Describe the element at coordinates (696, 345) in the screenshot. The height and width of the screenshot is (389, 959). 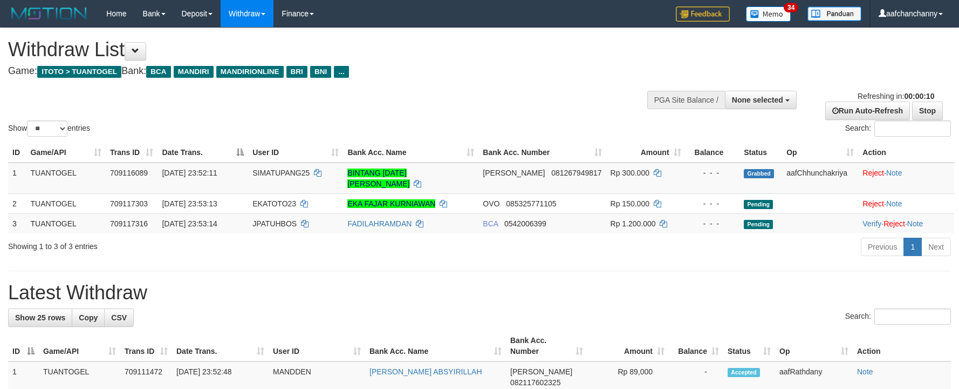
I see `th: Balance: activate to sort column ascending` at that location.